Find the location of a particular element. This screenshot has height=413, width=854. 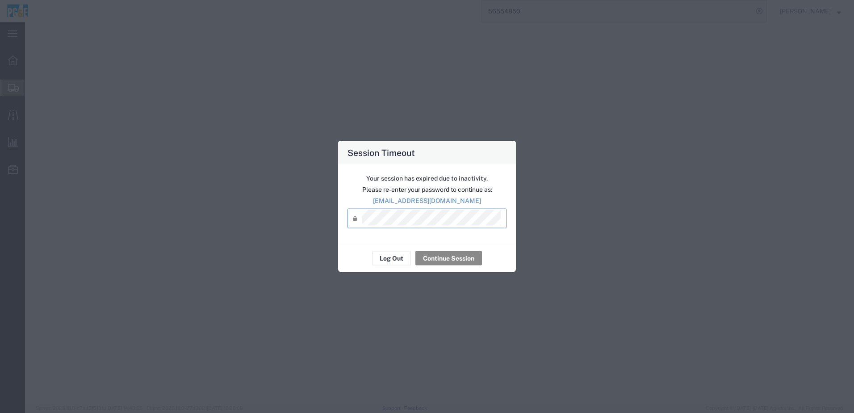

p: Please re-enter your password to continue as: is located at coordinates (427, 189).